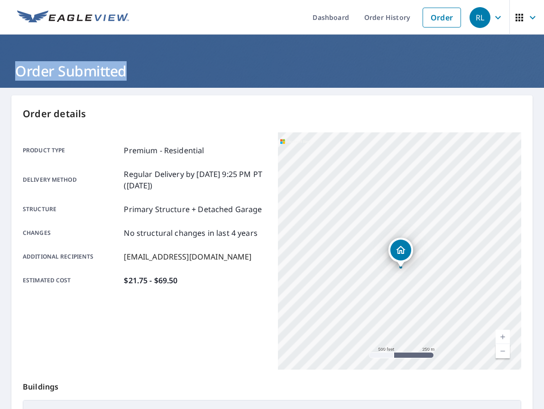 The width and height of the screenshot is (544, 409). I want to click on div: RL, so click(480, 18).